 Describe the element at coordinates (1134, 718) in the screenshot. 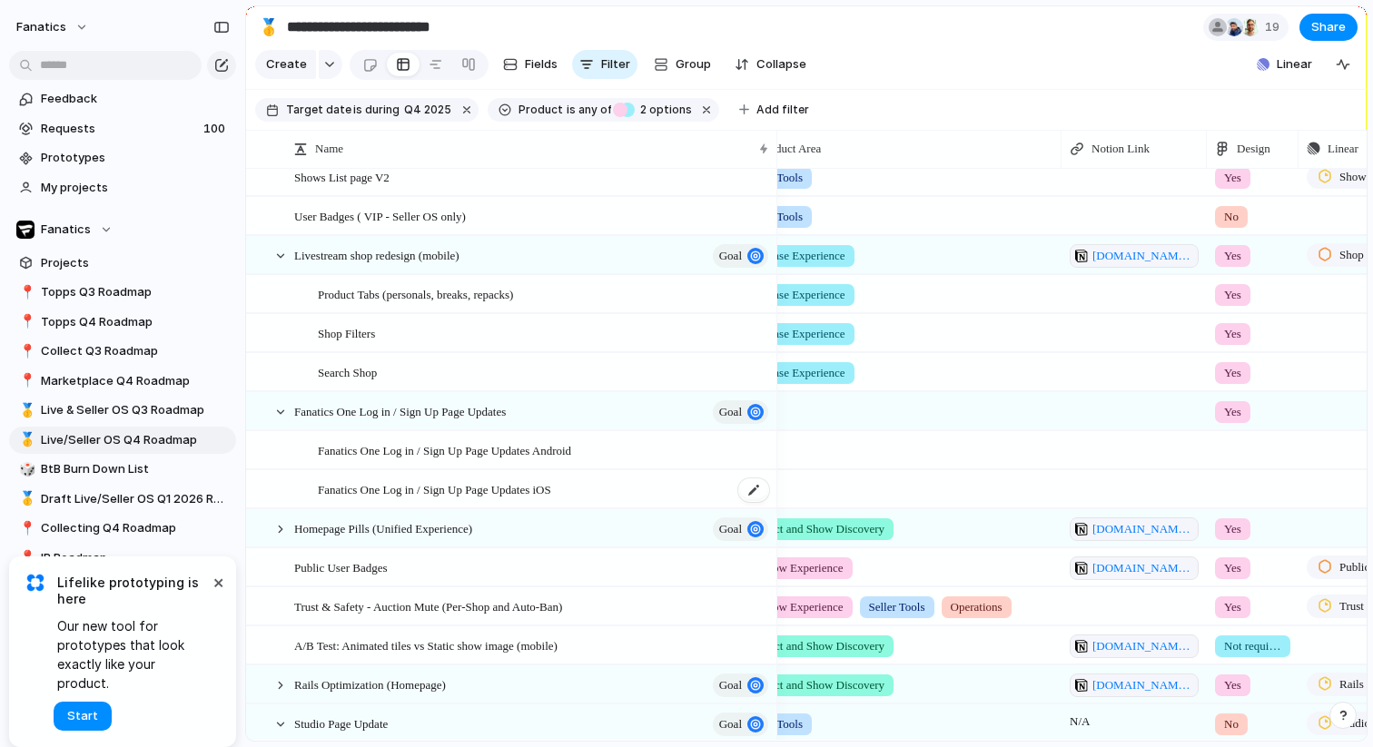

I see `span: N/A` at that location.